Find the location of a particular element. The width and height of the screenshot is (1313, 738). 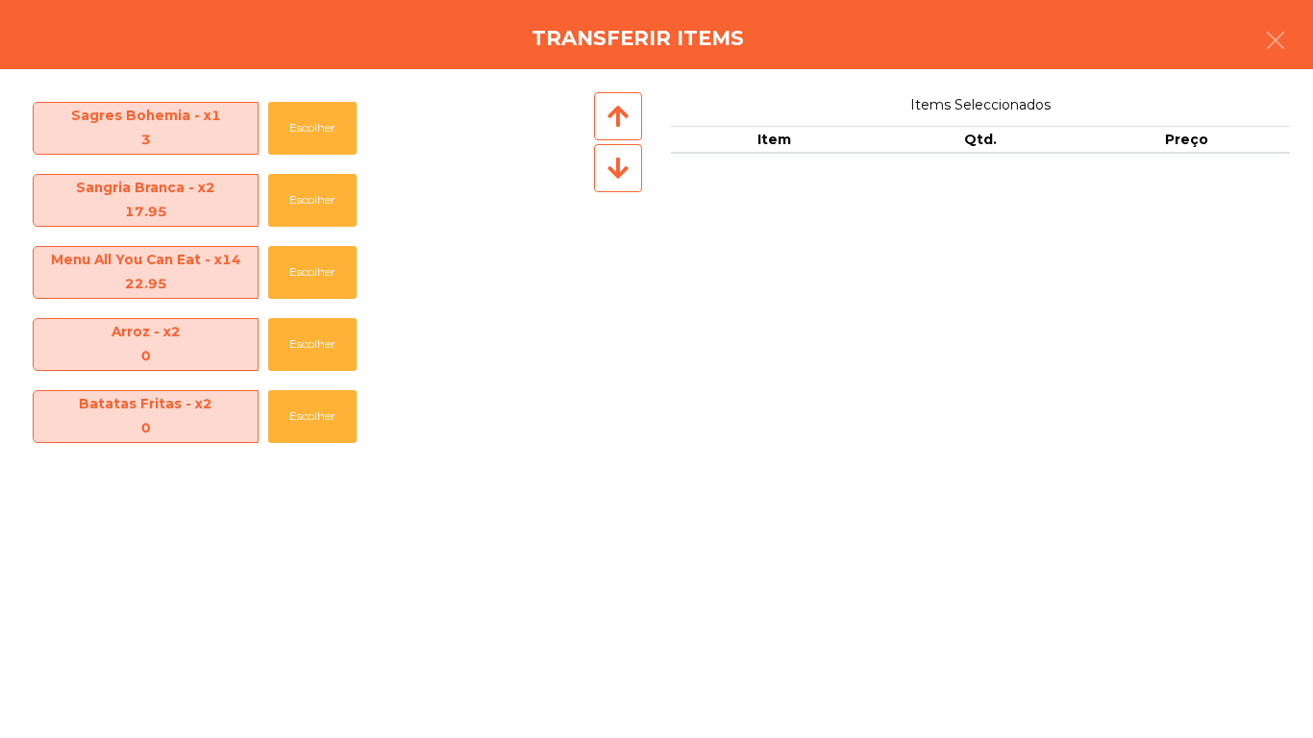

div: 3 is located at coordinates (145, 140).